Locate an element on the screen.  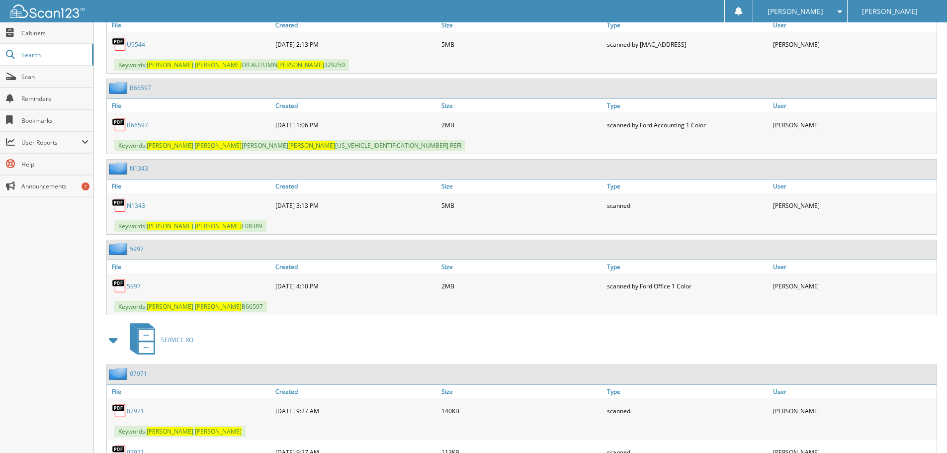
span: Help is located at coordinates (55, 164).